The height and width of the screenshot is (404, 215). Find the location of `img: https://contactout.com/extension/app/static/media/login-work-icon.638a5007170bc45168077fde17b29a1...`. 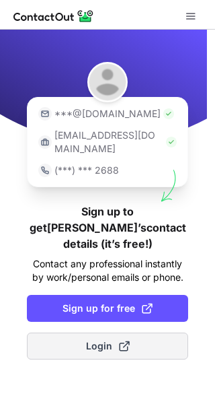

img: https://contactout.com/extension/app/static/media/login-work-icon.638a5007170bc45168077fde17b29a1... is located at coordinates (45, 142).